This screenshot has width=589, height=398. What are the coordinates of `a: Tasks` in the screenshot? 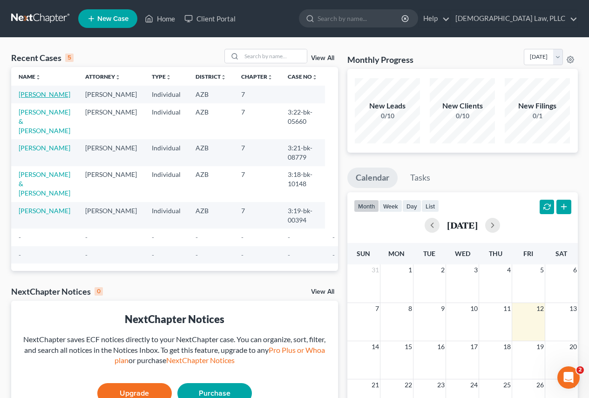 It's located at (420, 178).